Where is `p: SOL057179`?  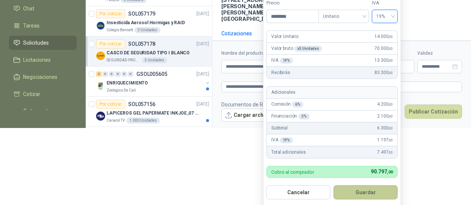
p: SOL057179 is located at coordinates (142, 14).